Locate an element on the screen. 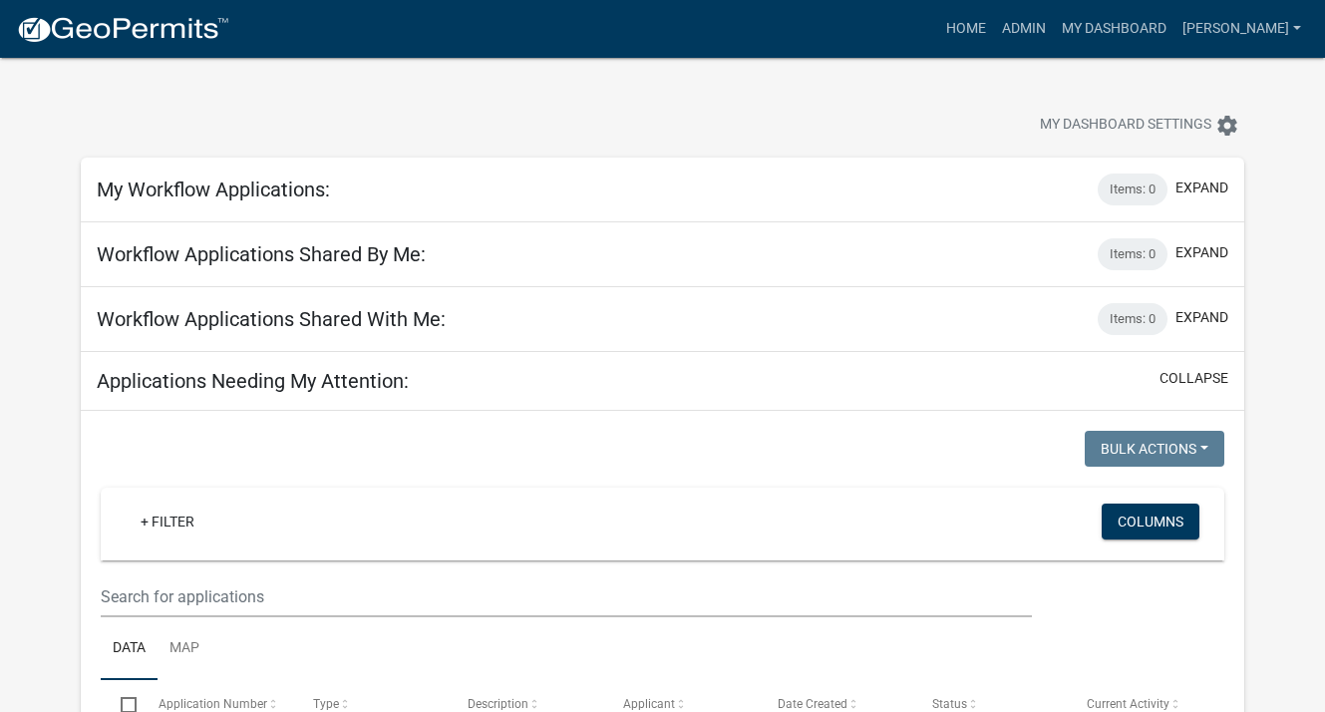 The height and width of the screenshot is (712, 1325). a: My Dashboard is located at coordinates (1114, 29).